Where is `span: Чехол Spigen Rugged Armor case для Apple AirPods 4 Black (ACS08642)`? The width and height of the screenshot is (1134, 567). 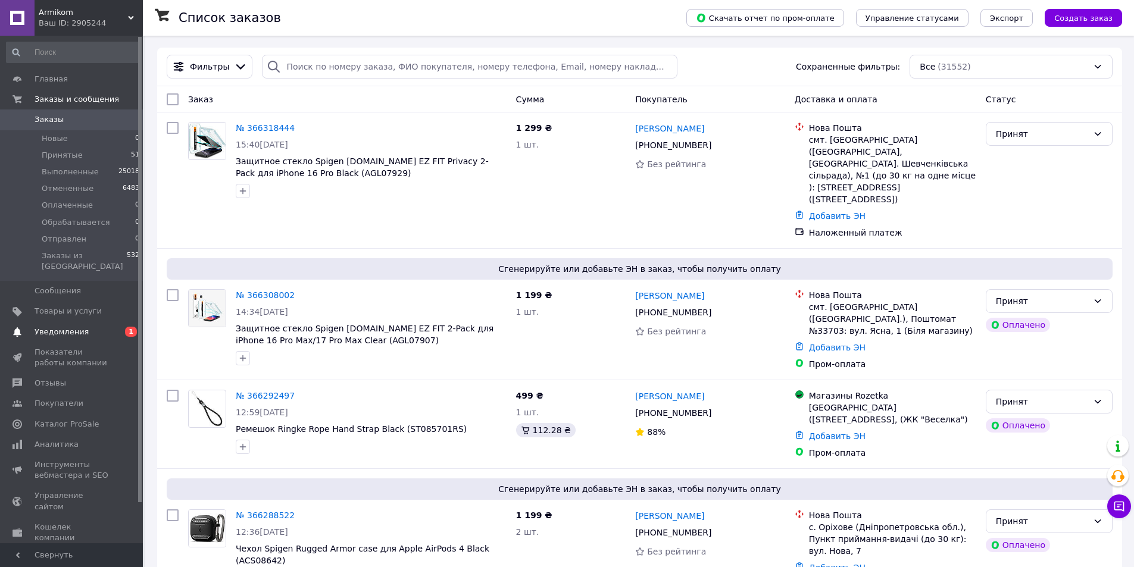 span: Чехол Spigen Rugged Armor case для Apple AirPods 4 Black (ACS08642) is located at coordinates (362, 555).